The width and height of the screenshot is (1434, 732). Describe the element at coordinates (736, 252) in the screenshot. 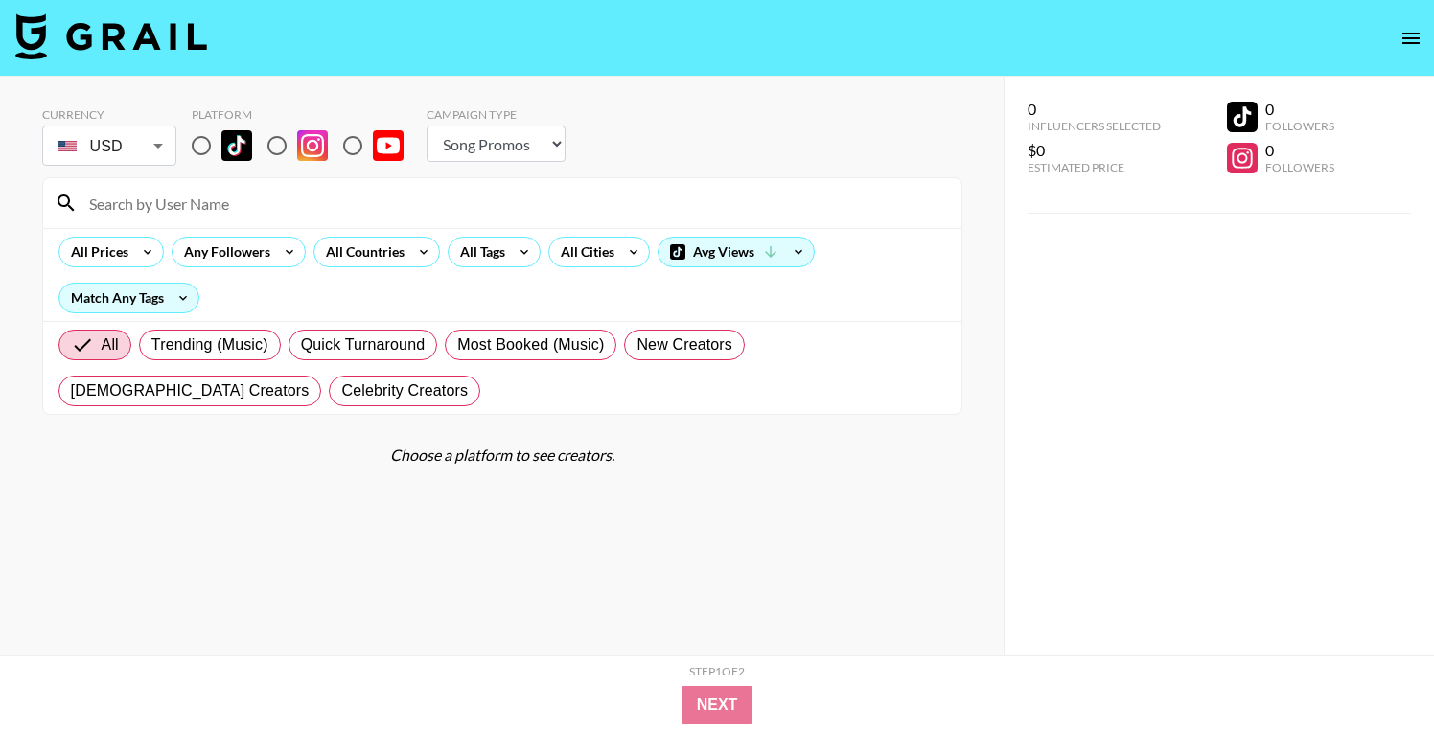

I see `div: Avg Views` at that location.